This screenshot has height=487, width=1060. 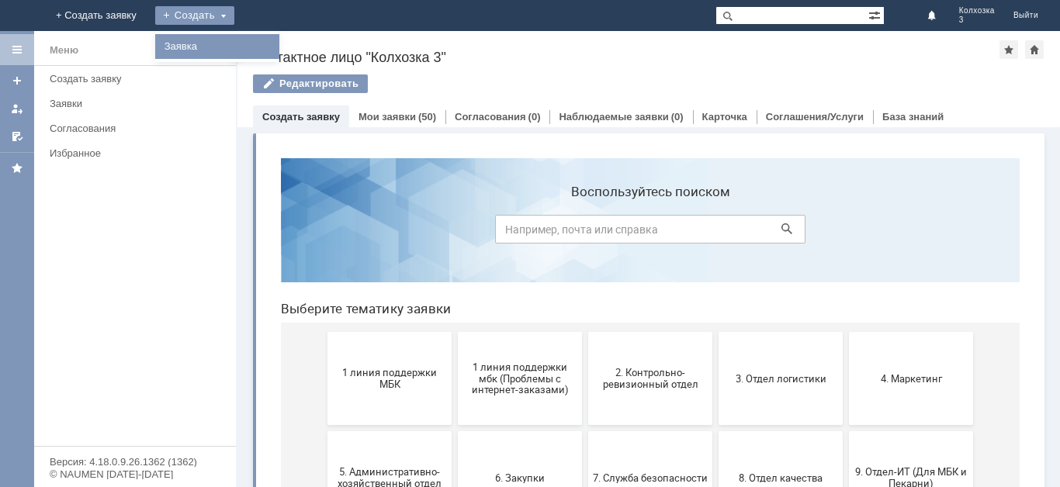 What do you see at coordinates (382, 46) in the screenshot?
I see `label: Воспользуйтесь поиском` at bounding box center [382, 46].